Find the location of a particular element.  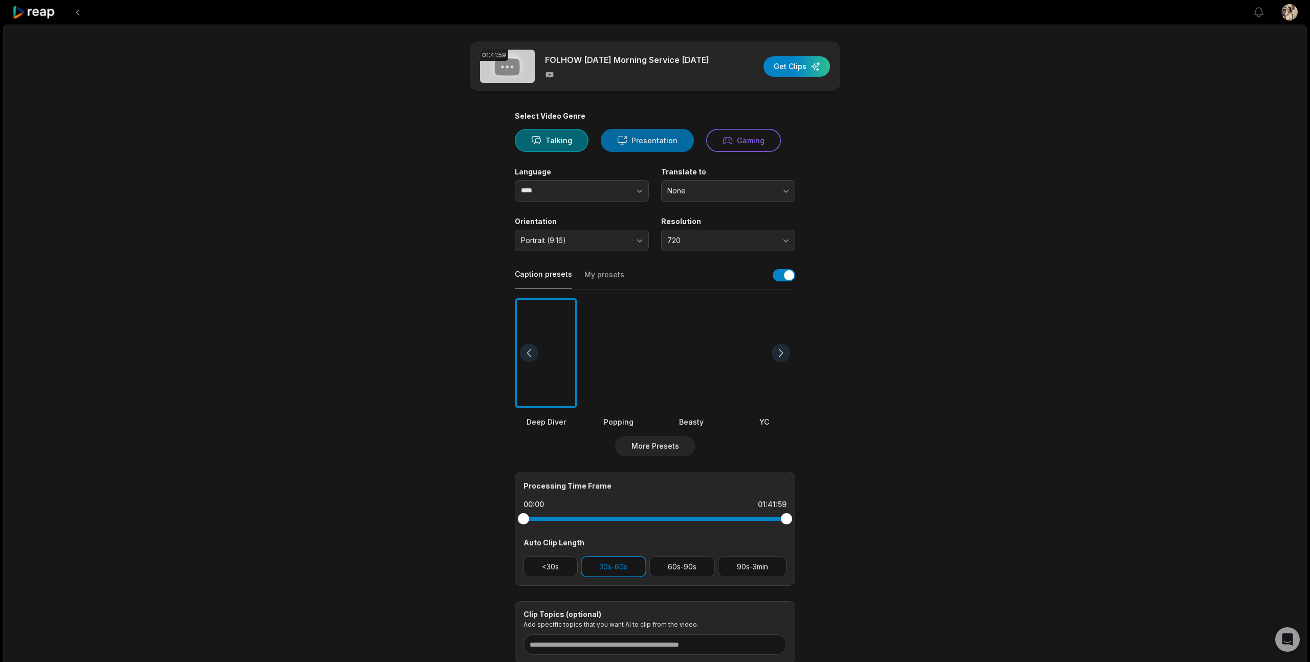

span: Portrait (9:16) is located at coordinates (575, 241).